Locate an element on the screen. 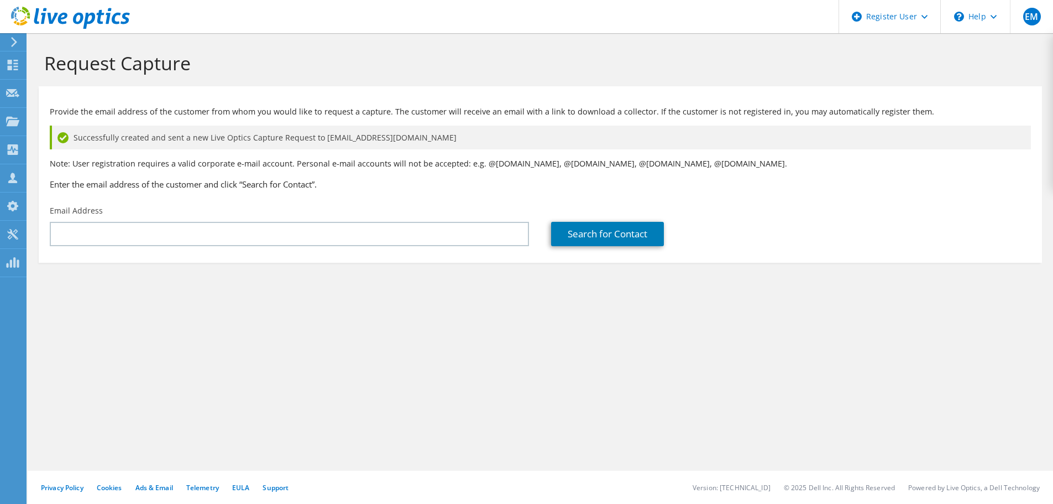  a: Privacy Policy is located at coordinates (62, 487).